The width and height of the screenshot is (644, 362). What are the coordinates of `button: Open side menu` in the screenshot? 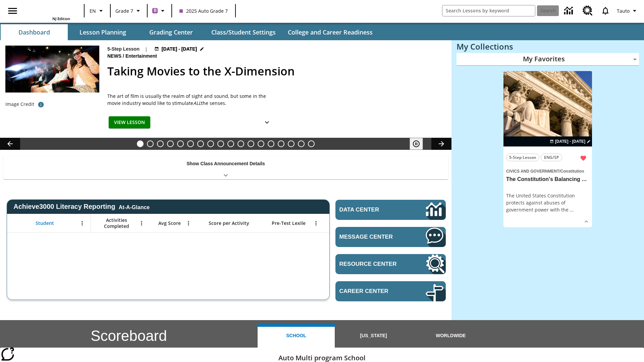 It's located at (12, 11).